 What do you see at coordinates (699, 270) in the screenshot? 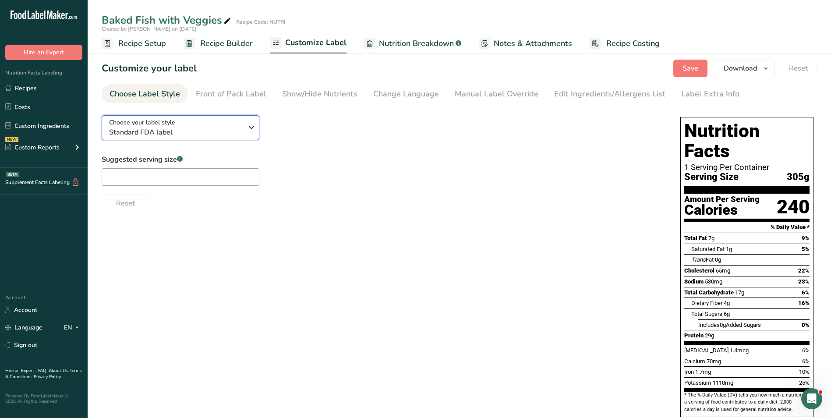
I see `span: Cholesterol` at bounding box center [699, 270].